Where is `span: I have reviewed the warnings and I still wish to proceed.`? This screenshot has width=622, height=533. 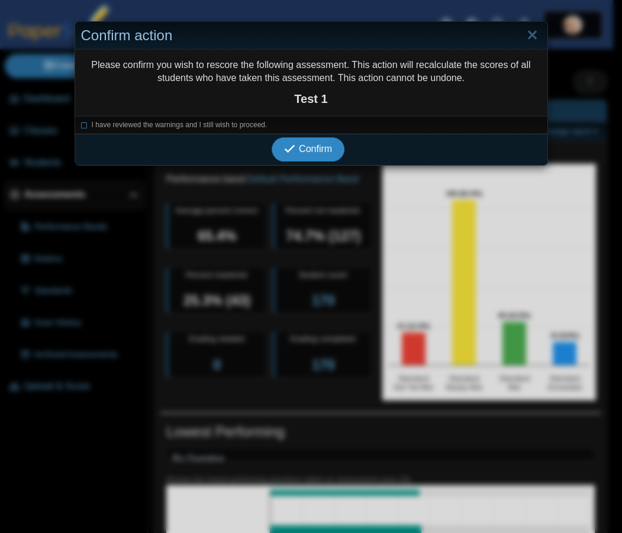 span: I have reviewed the warnings and I still wish to proceed. is located at coordinates (179, 125).